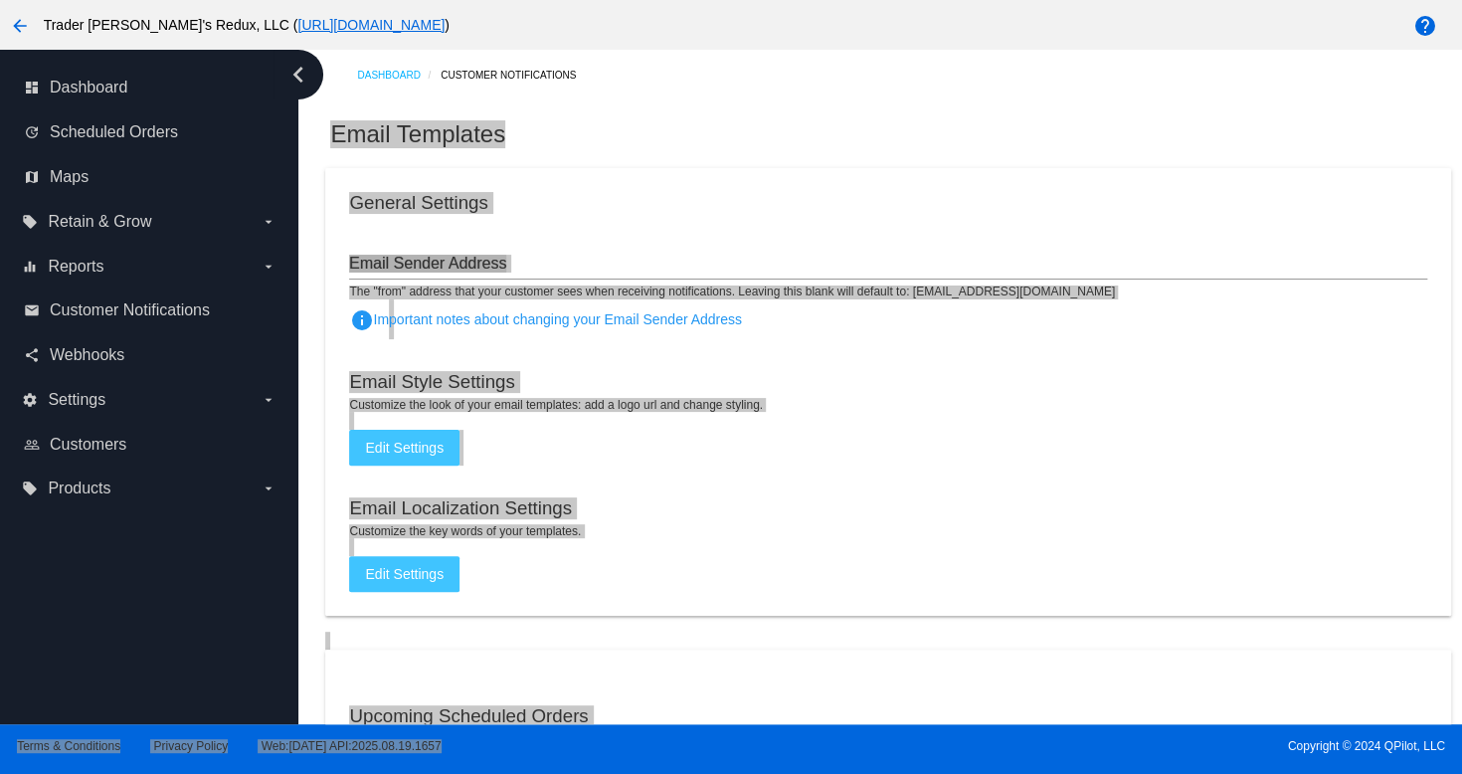 The image size is (1462, 774). I want to click on i: email, so click(32, 310).